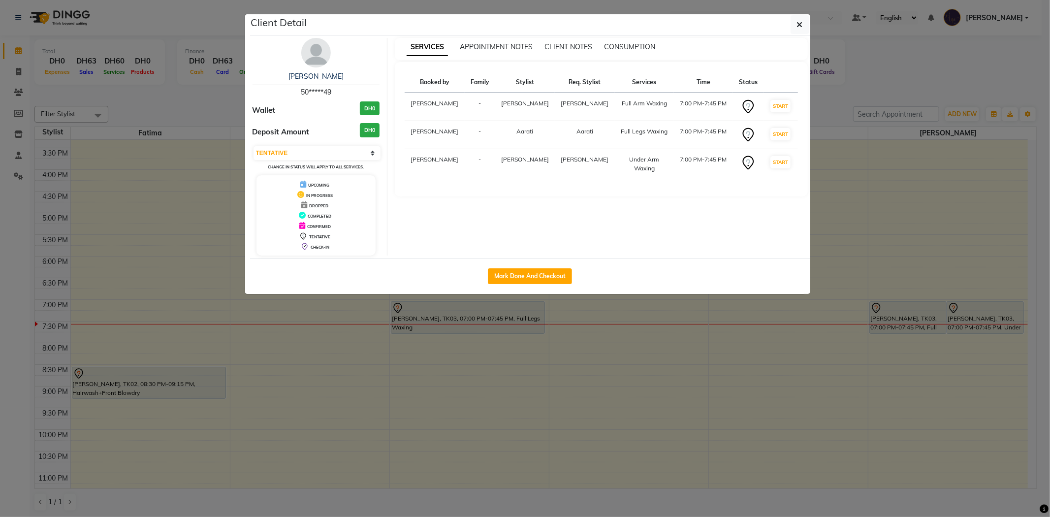 The height and width of the screenshot is (517, 1050). I want to click on span: CONSUMPTION, so click(630, 47).